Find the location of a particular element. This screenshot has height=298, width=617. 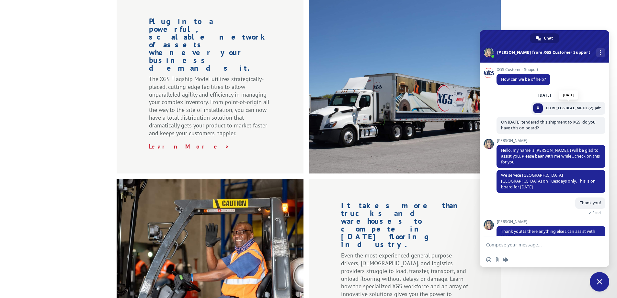

span: Thank you! is located at coordinates (591, 203).